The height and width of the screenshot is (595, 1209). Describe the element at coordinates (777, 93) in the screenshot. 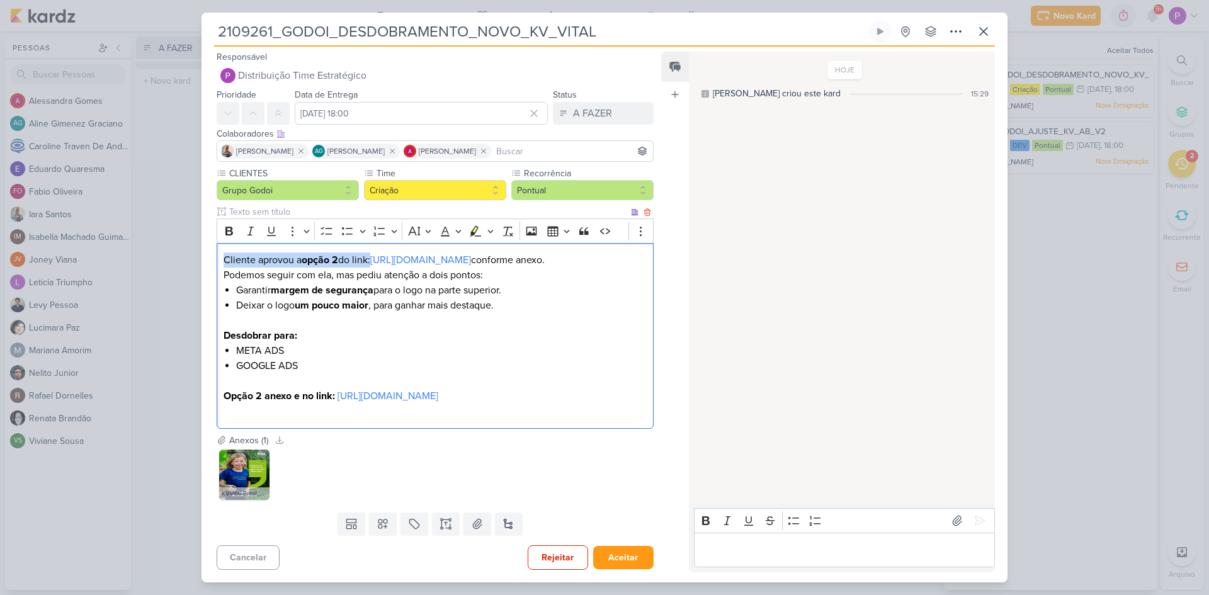

I see `div: Aline criou este kard` at that location.